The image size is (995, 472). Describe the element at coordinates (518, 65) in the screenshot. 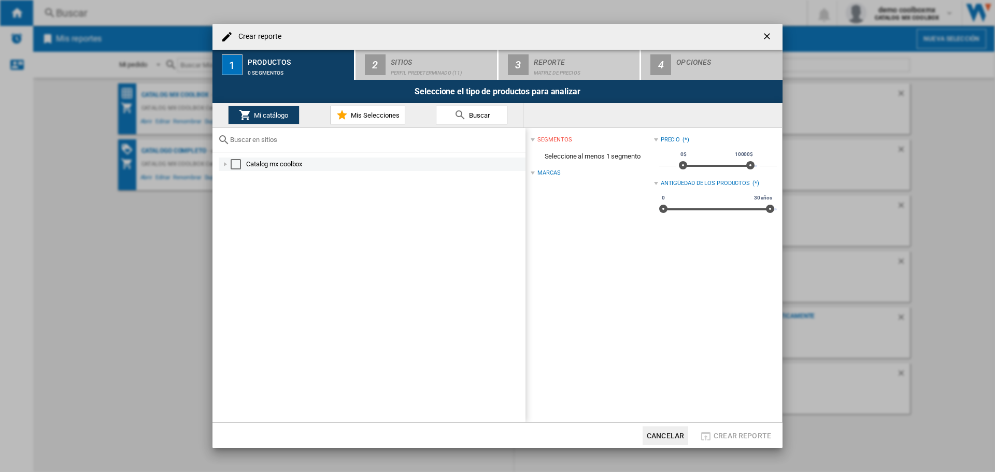

I see `div: 3` at that location.